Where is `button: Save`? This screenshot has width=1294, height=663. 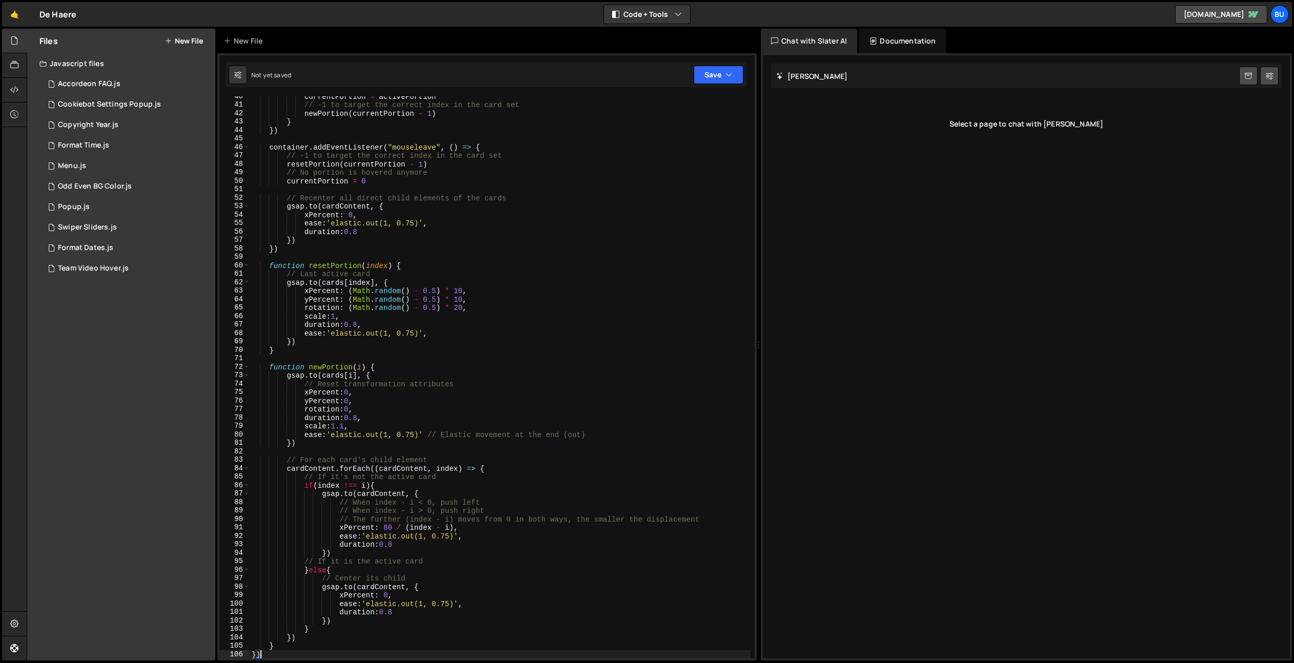
button: Save is located at coordinates (718, 75).